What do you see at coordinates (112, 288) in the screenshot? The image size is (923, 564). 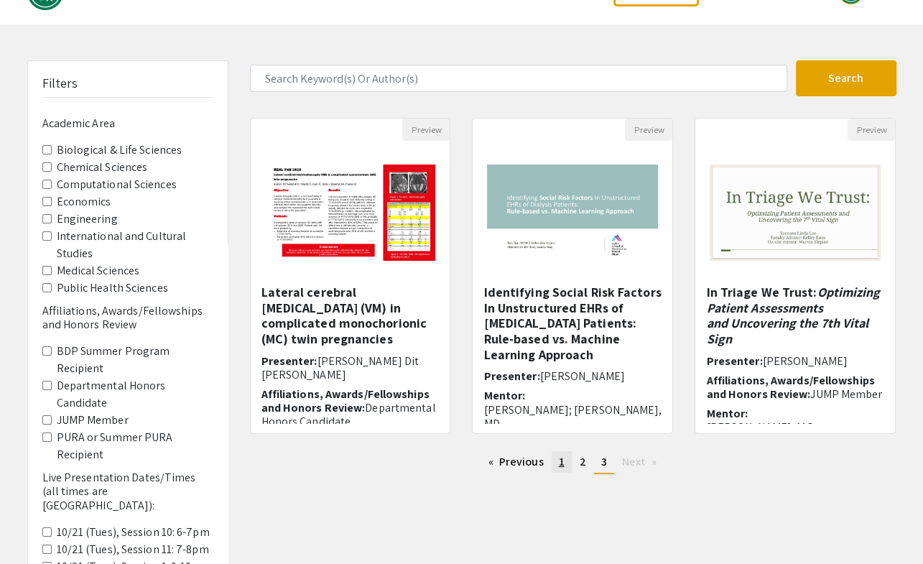 I see `label: Public Health Sciences` at bounding box center [112, 288].